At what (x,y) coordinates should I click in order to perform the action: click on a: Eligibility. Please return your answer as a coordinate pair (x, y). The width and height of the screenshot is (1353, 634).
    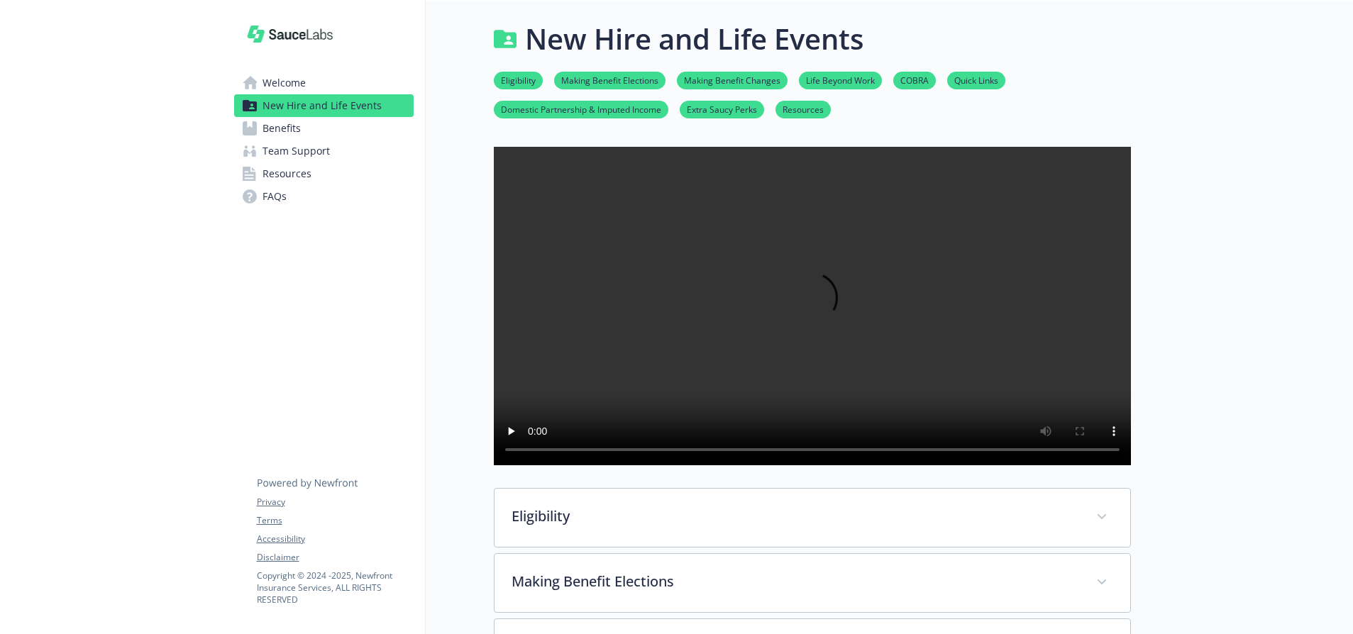
    Looking at the image, I should click on (518, 79).